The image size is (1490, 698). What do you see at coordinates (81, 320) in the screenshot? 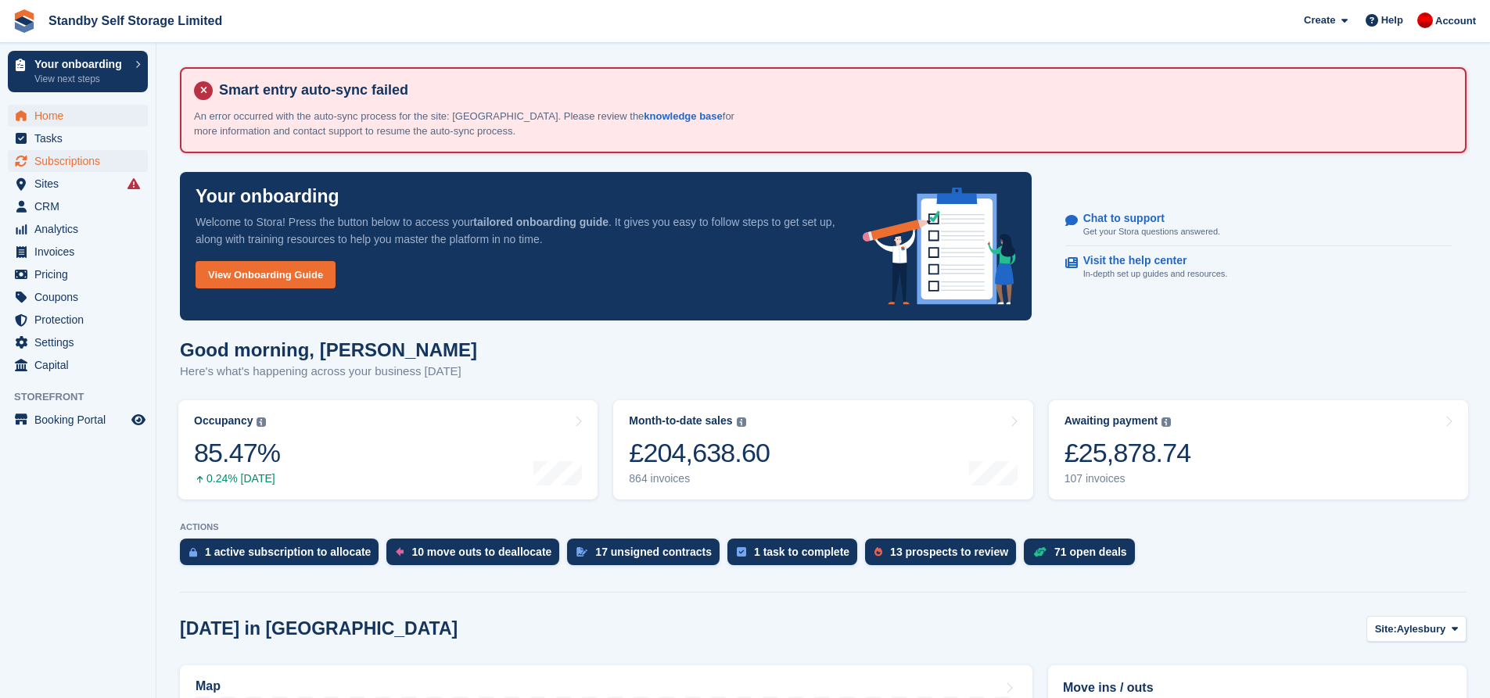
I see `span: Protection` at bounding box center [81, 320].